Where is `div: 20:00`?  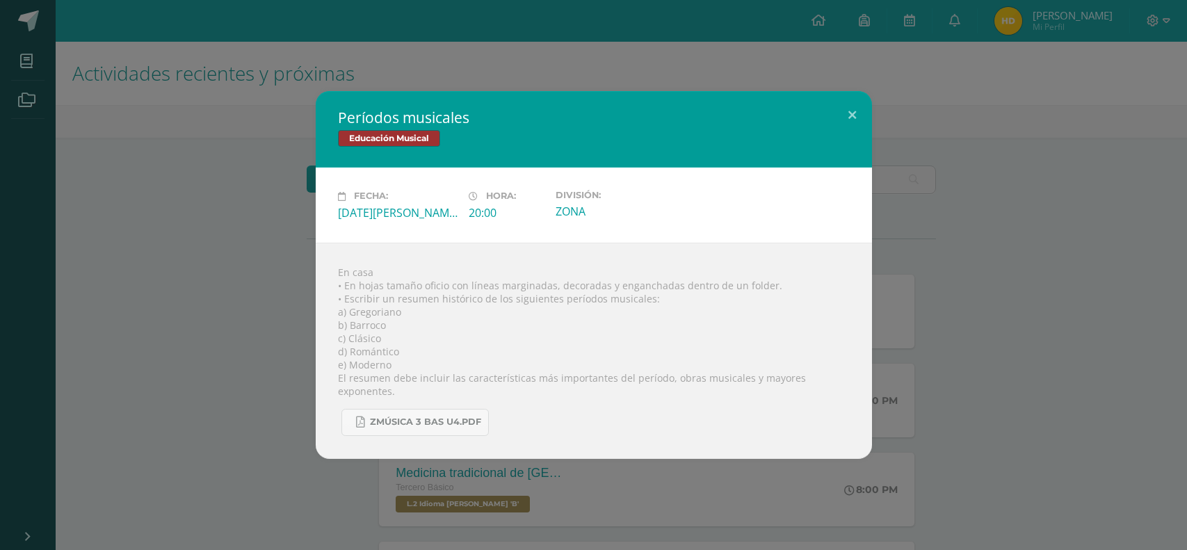 div: 20:00 is located at coordinates (506, 213).